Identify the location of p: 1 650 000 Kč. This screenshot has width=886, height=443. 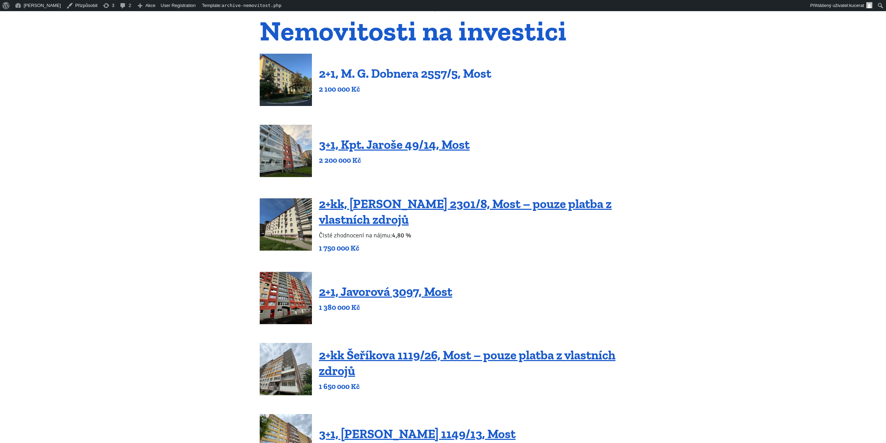
(473, 386).